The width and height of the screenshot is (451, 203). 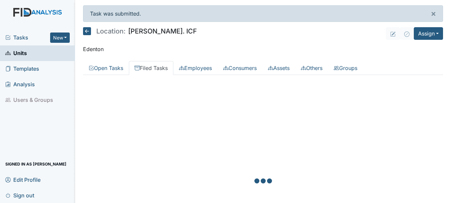 I want to click on a: Open Tasks, so click(x=106, y=68).